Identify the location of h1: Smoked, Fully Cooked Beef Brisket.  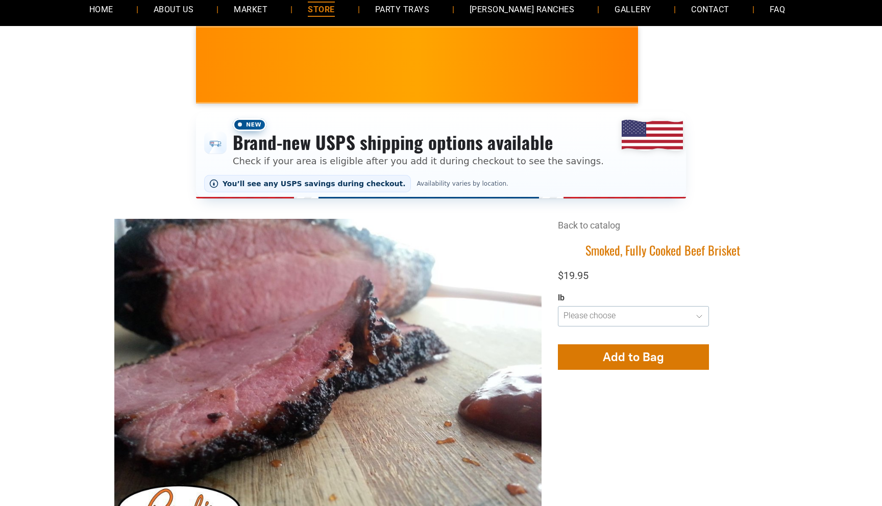
(663, 250).